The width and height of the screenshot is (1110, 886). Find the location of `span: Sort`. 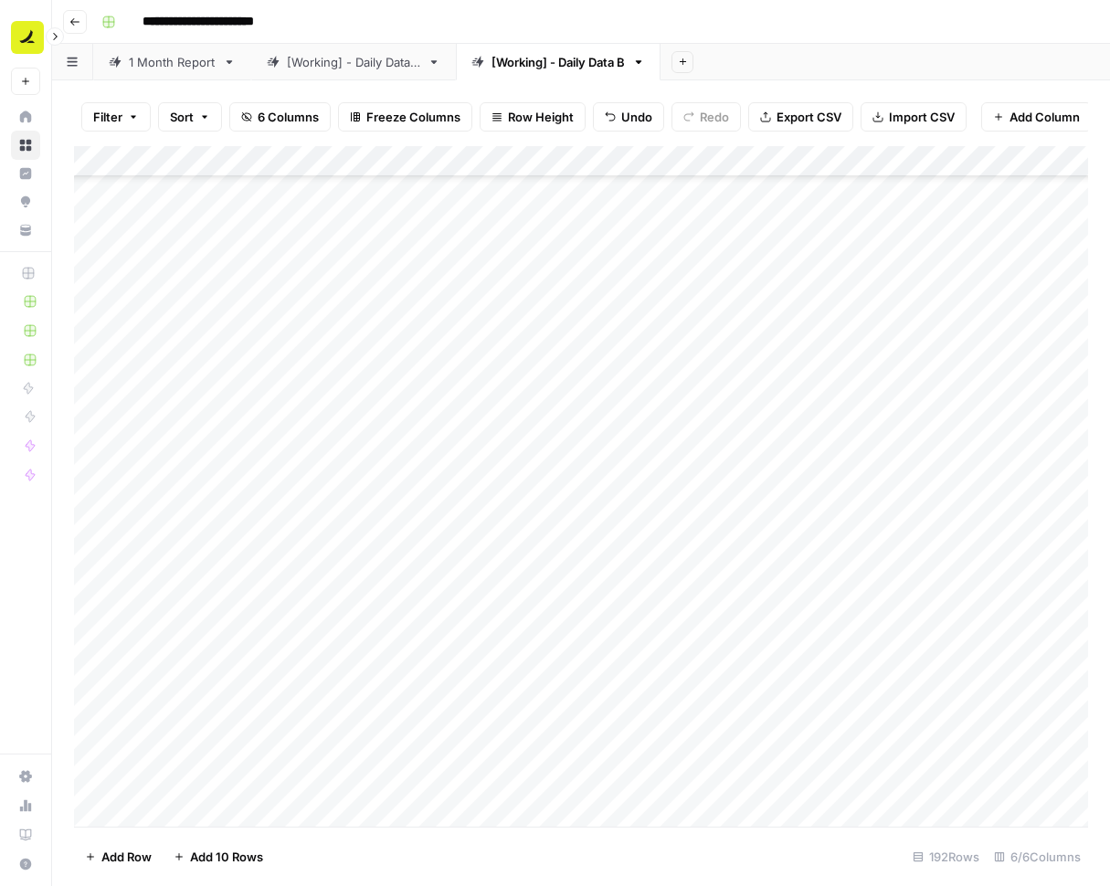

span: Sort is located at coordinates (182, 117).